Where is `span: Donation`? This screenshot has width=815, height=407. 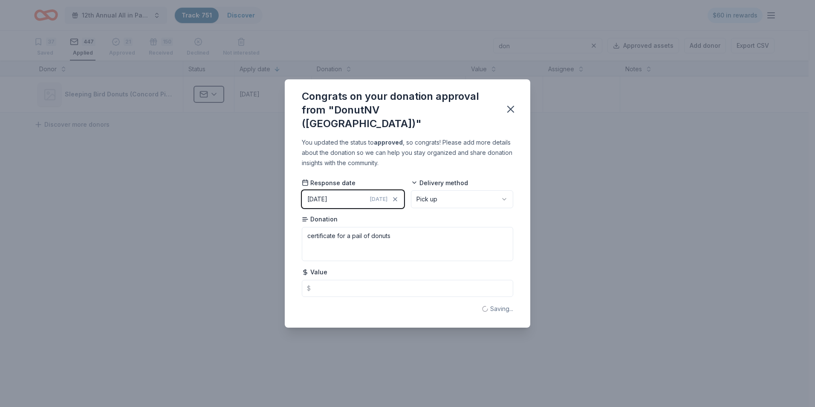 span: Donation is located at coordinates (320, 219).